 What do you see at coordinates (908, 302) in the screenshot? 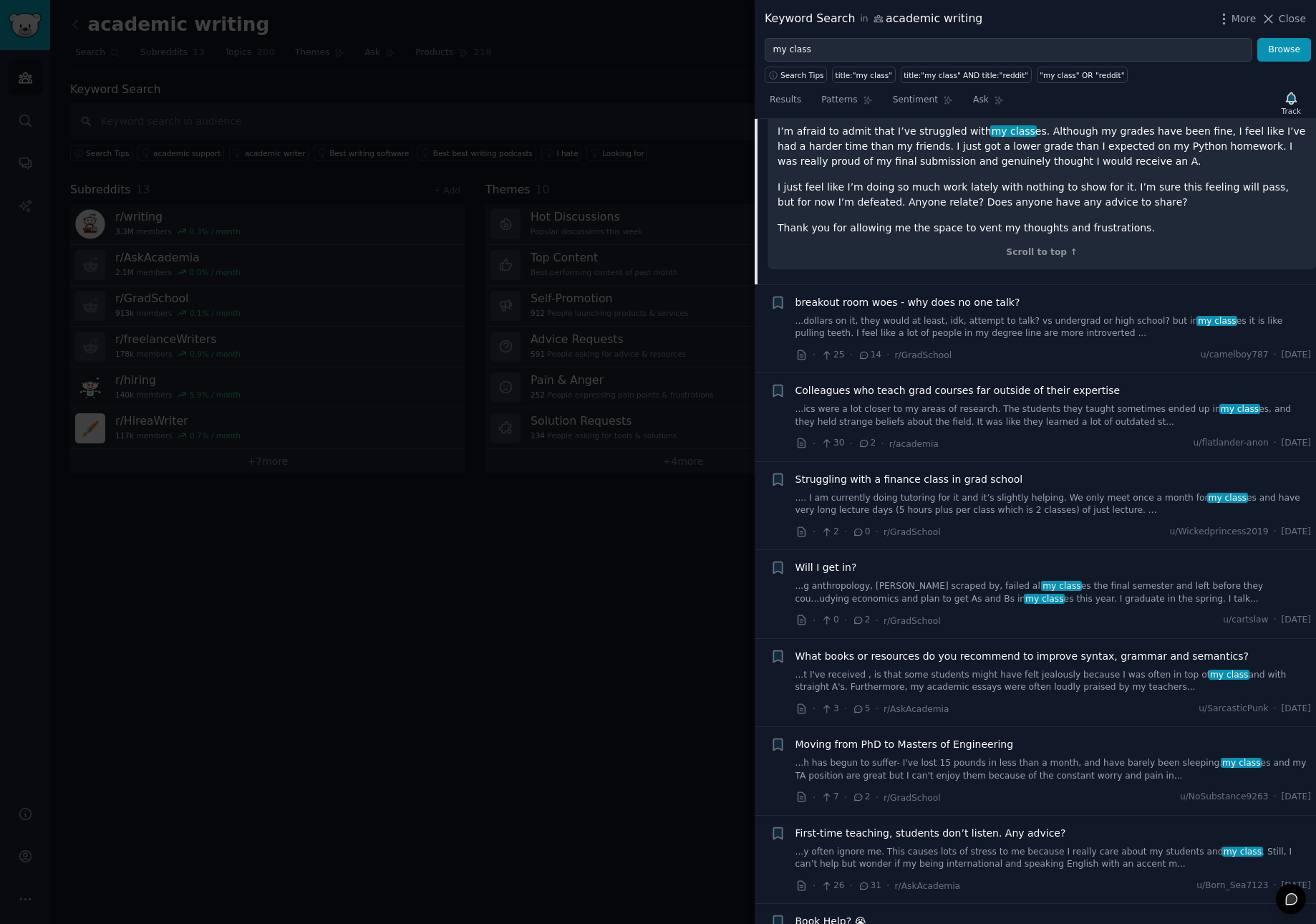
I see `a: breakout room woes - why does no one talk?` at bounding box center [908, 302].